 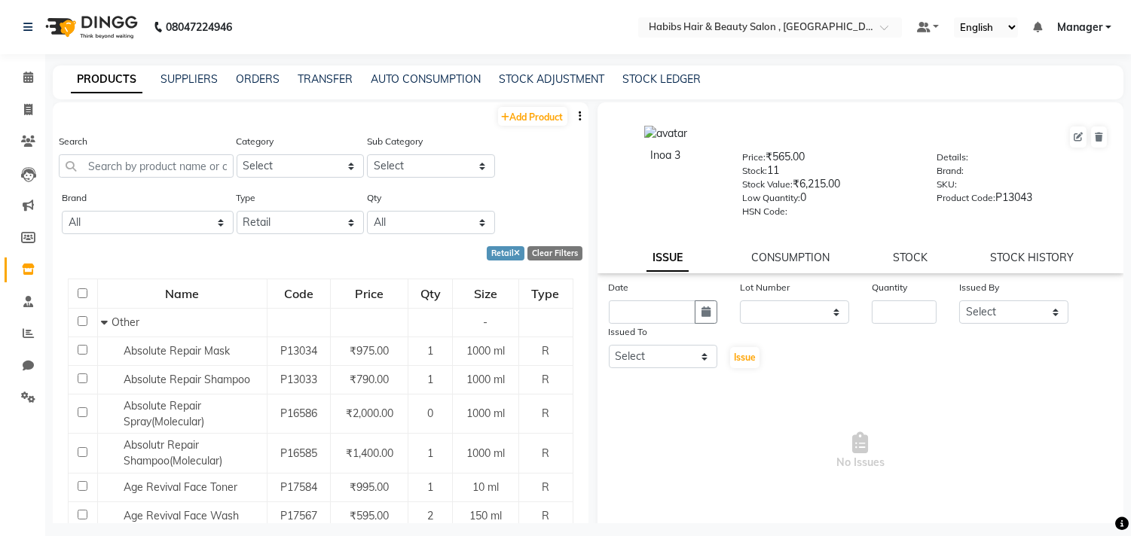 What do you see at coordinates (369, 380) in the screenshot?
I see `span: ₹790.00` at bounding box center [369, 380].